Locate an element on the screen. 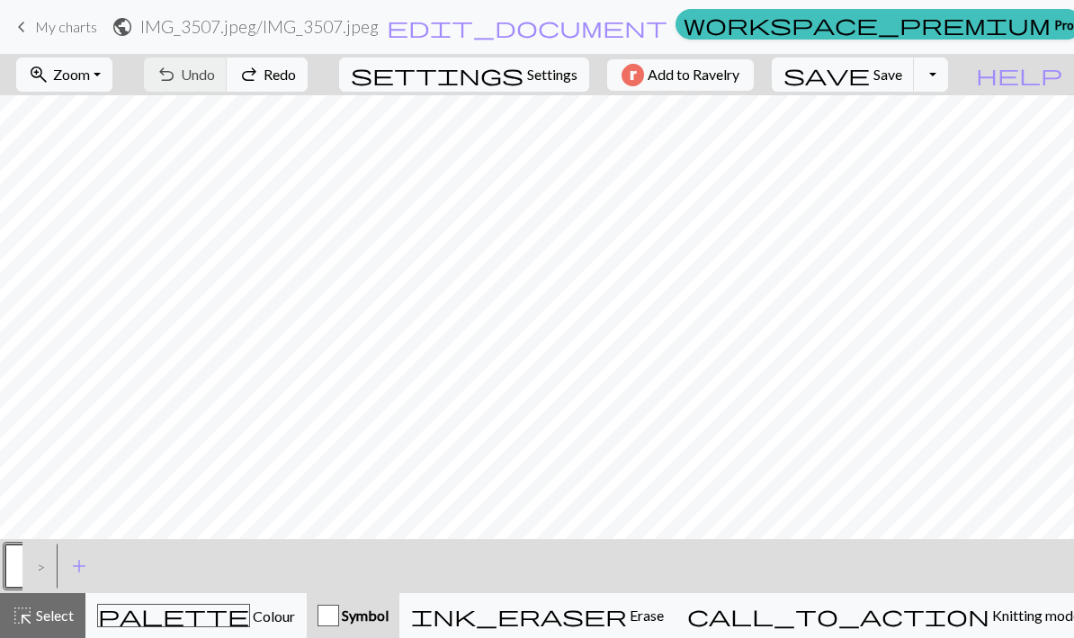  span: keyboard_arrow_left is located at coordinates (22, 27).